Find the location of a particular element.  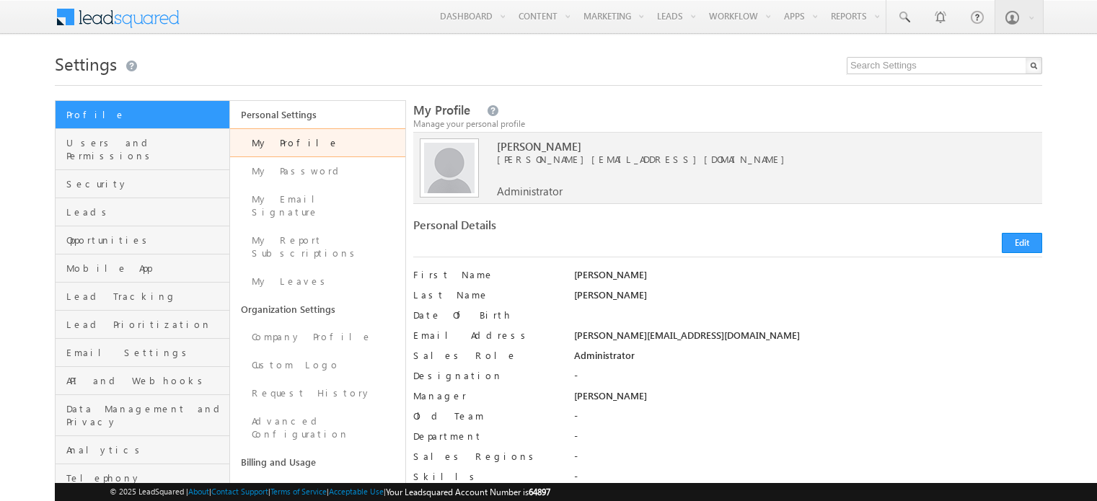

label: Designation is located at coordinates (485, 376).